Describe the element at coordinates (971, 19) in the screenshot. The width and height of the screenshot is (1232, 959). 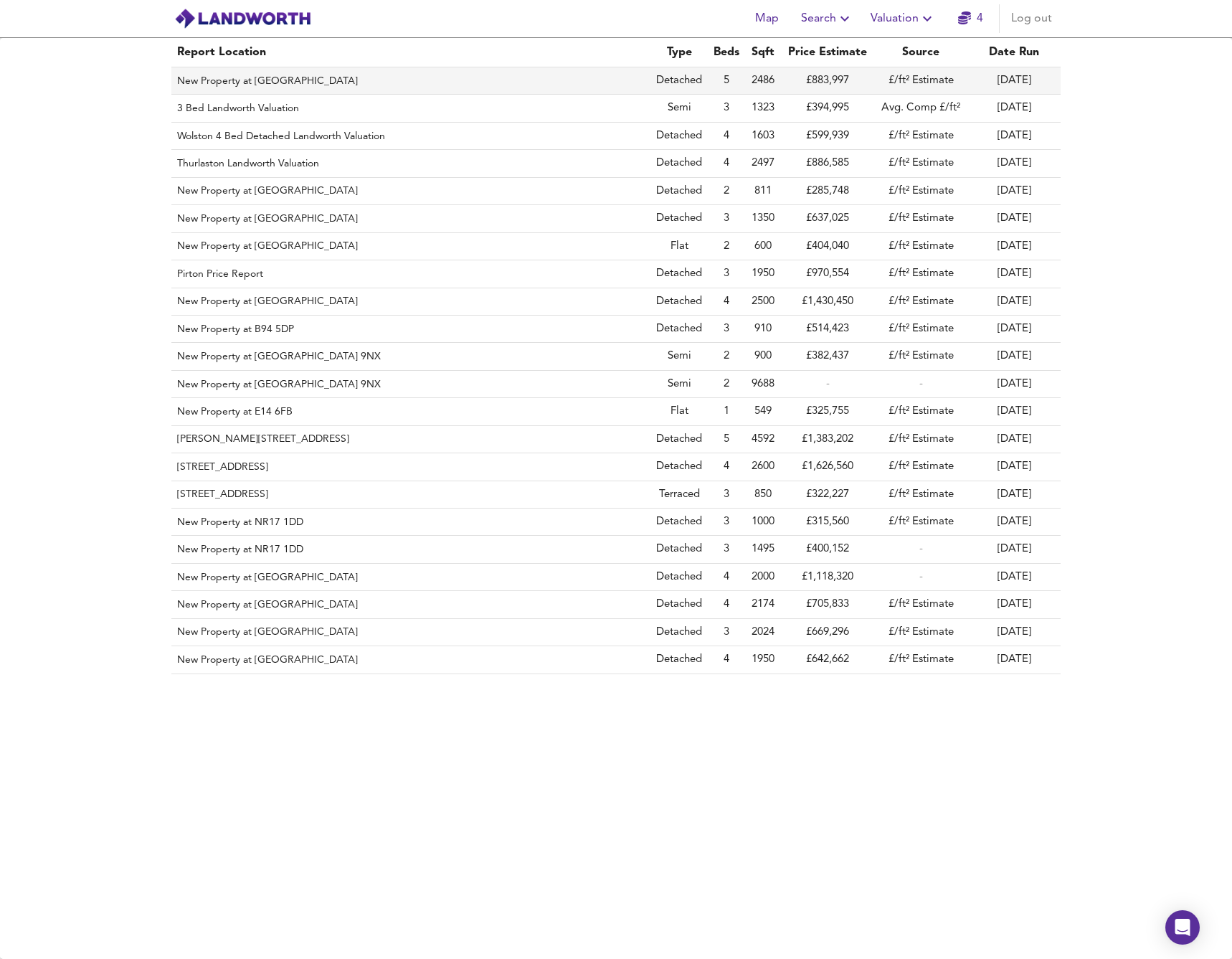
I see `a: 4` at that location.